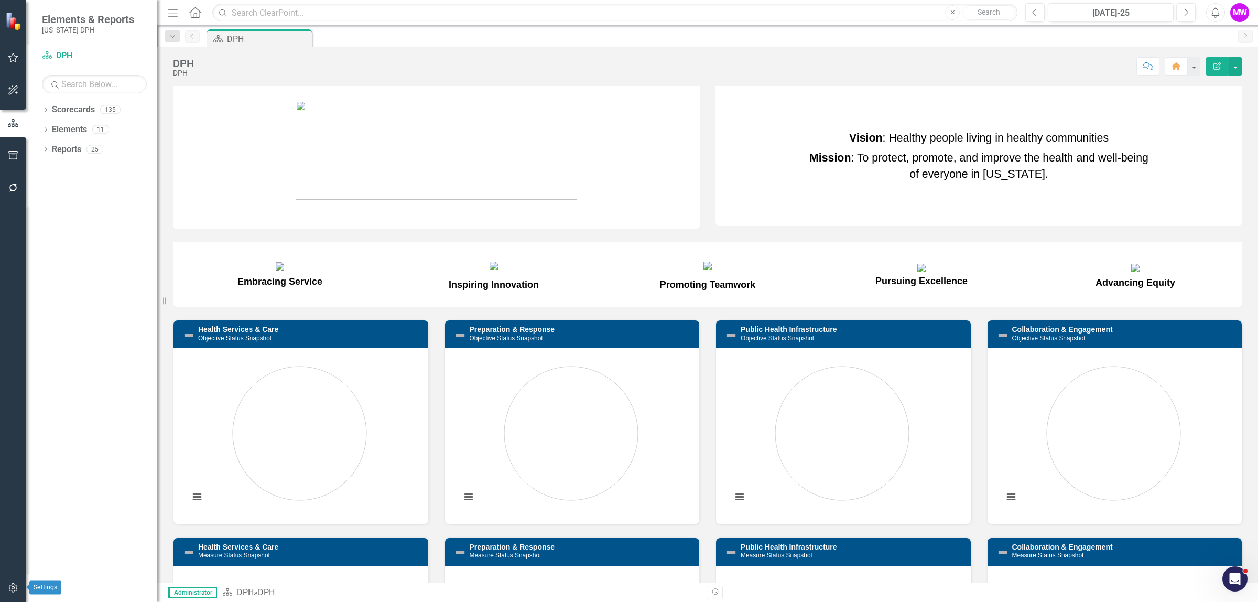 The height and width of the screenshot is (602, 1258). What do you see at coordinates (829, 158) in the screenshot?
I see `strong: Mission` at bounding box center [829, 158].